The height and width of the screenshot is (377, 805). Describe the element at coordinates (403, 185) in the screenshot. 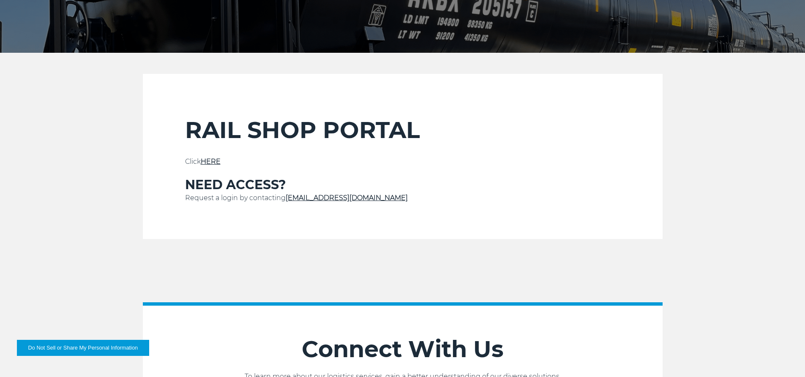

I see `h3: NEED ACCESS?` at that location.